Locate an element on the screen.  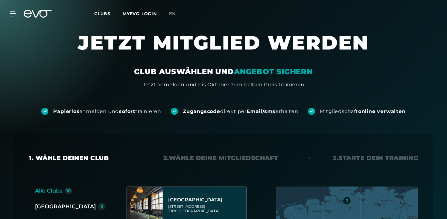
strong: Papierlos is located at coordinates (66, 111).